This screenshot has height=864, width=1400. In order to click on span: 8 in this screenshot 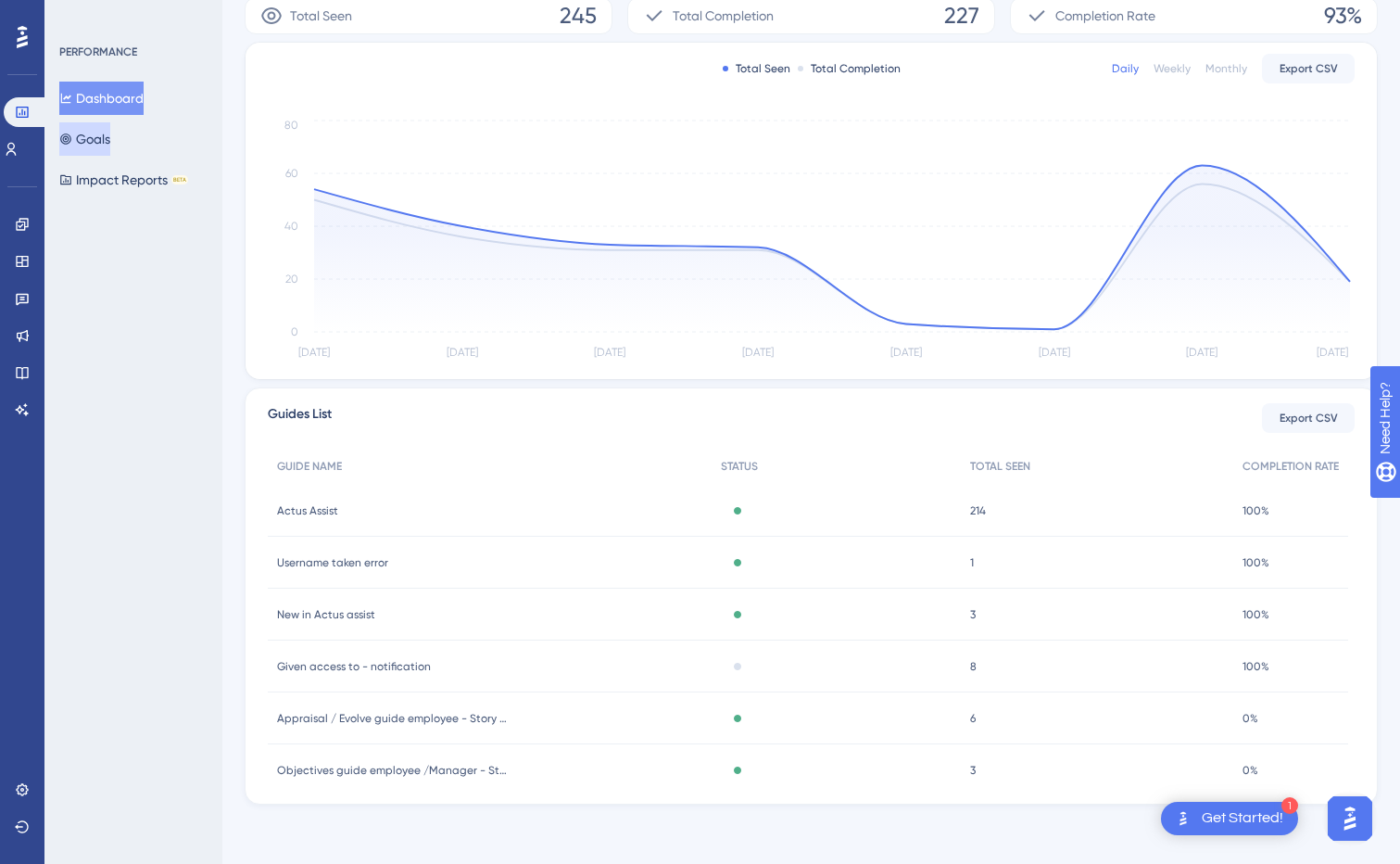, I will do `click(973, 667)`.